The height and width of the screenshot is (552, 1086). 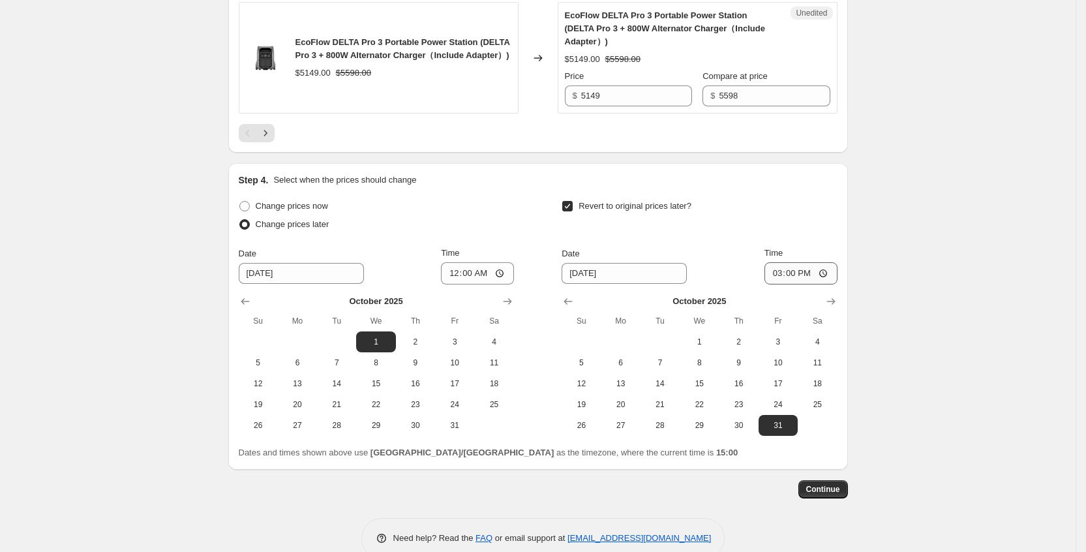 I want to click on span: 12, so click(x=258, y=384).